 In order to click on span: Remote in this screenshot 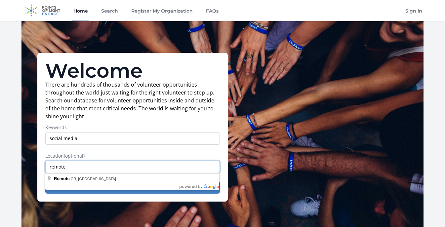, I will do `click(62, 179)`.